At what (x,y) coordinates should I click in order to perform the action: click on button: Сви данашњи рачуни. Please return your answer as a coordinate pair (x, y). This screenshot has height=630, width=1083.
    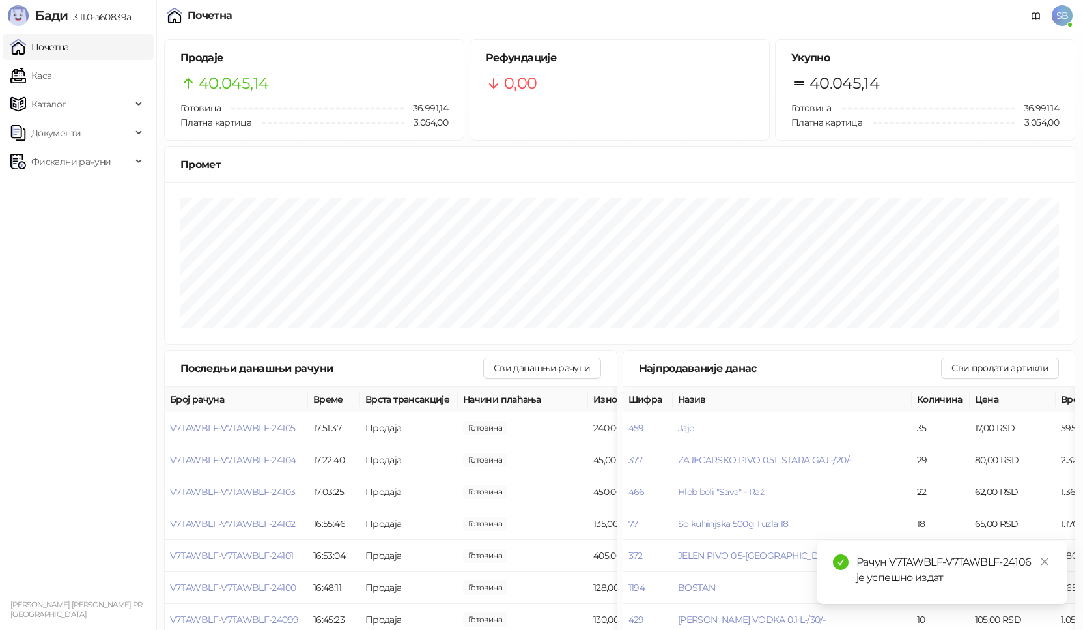
    Looking at the image, I should click on (542, 368).